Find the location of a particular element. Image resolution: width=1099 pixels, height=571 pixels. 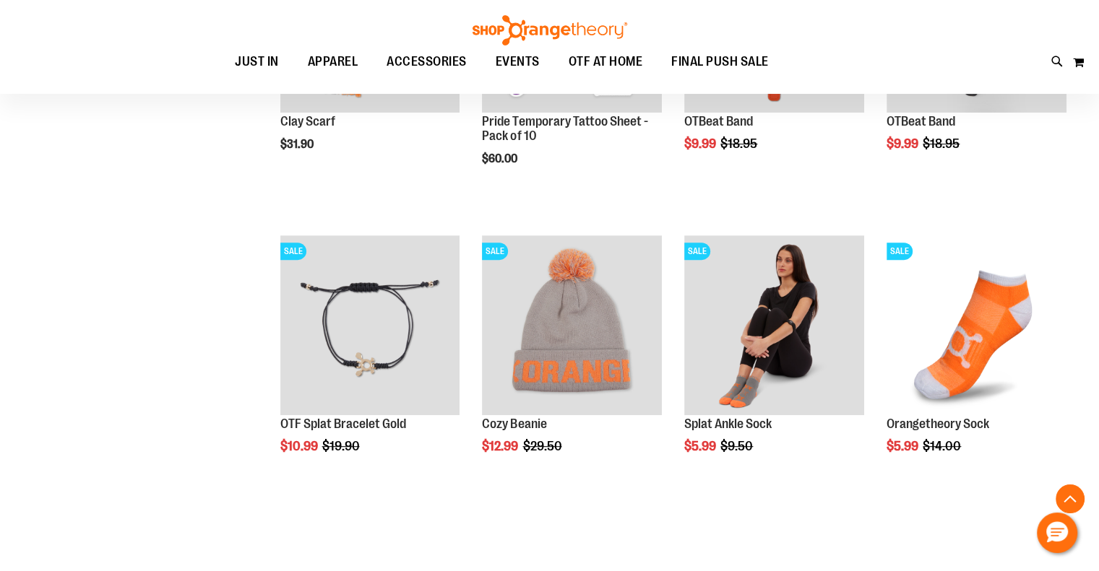

button: Back To Top is located at coordinates (1070, 499).